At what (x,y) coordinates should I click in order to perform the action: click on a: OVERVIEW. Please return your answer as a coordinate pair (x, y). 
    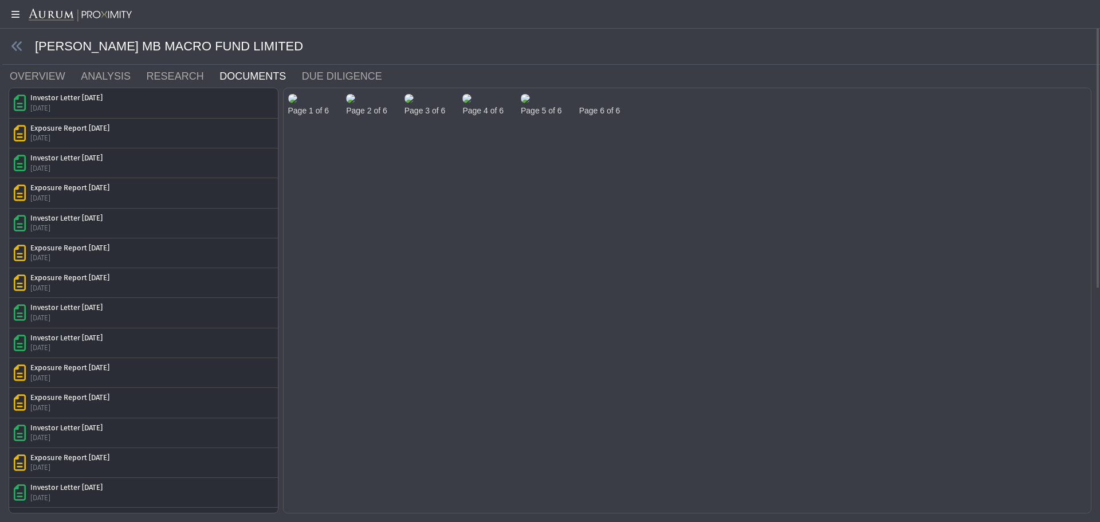
    Looking at the image, I should click on (44, 76).